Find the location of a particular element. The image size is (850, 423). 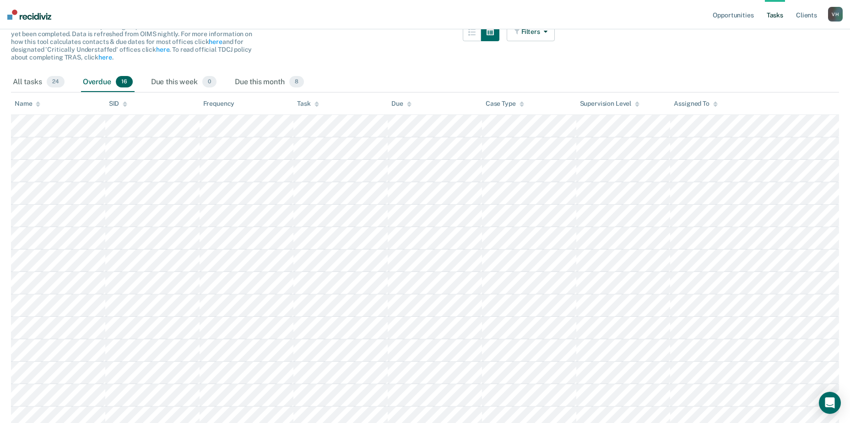

span: The clients listed below have upcoming requirements due this month that have not yet been complet... is located at coordinates (131, 42).